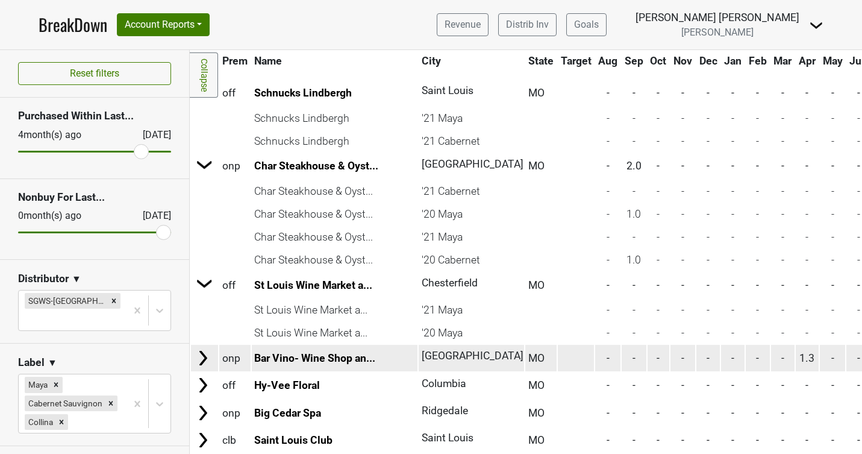 The image size is (862, 454). What do you see at coordinates (40, 422) in the screenshot?
I see `div: Collina` at bounding box center [40, 422].